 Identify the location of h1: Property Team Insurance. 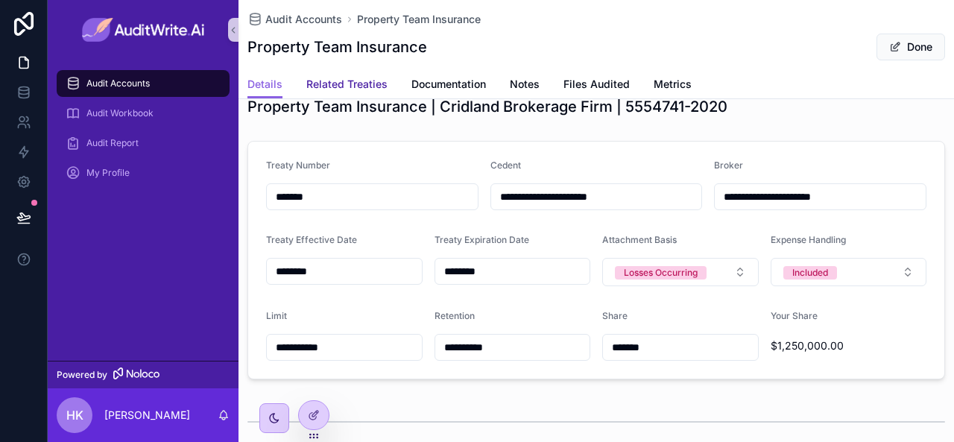
(337, 47).